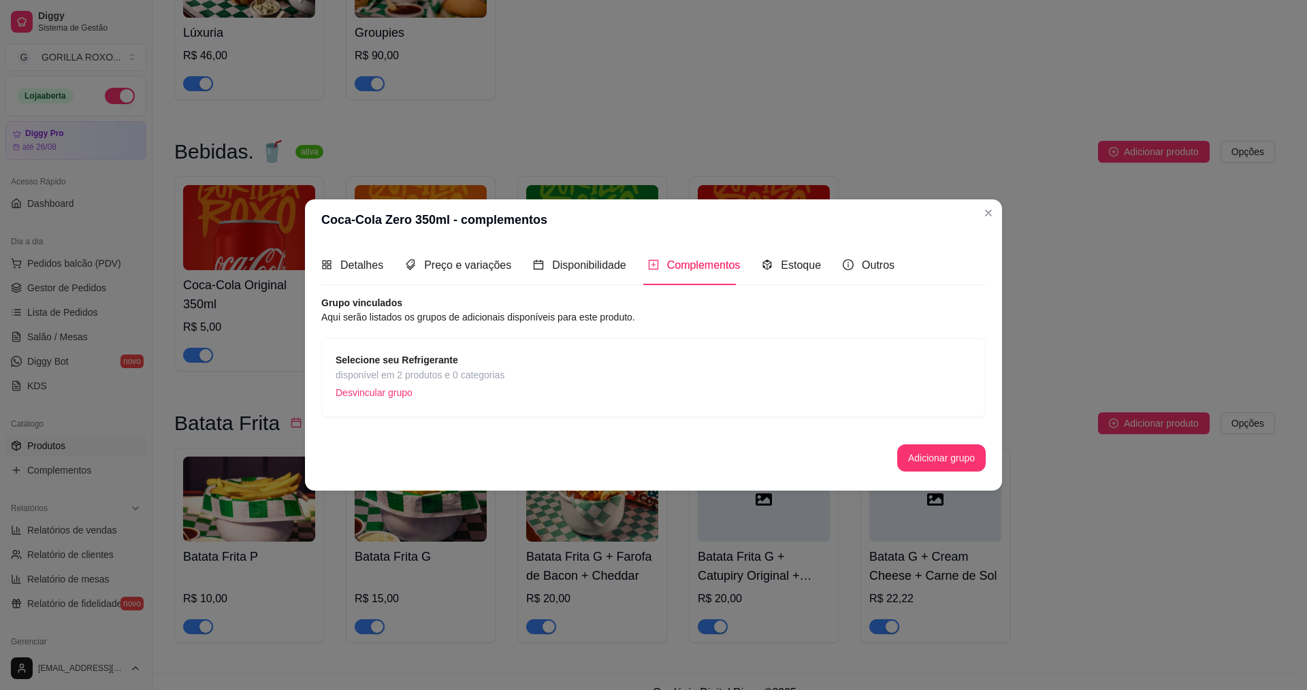 The height and width of the screenshot is (690, 1307). Describe the element at coordinates (848, 265) in the screenshot. I see `span: info-circle` at that location.